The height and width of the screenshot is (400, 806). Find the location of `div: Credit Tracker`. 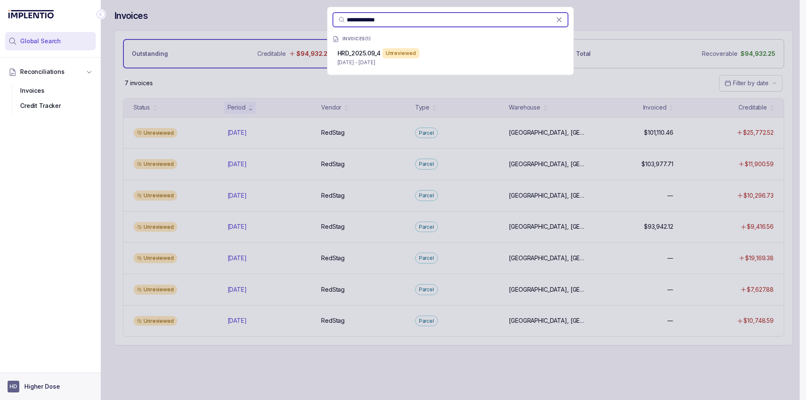

div: Credit Tracker is located at coordinates (50, 106).